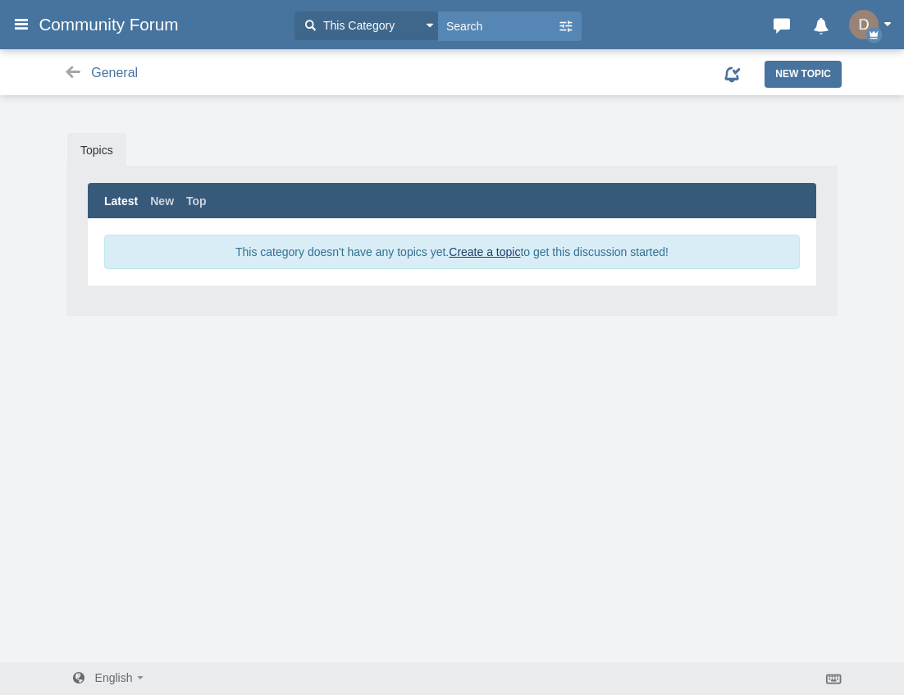  Describe the element at coordinates (497, 25) in the screenshot. I see `input: Search` at that location.